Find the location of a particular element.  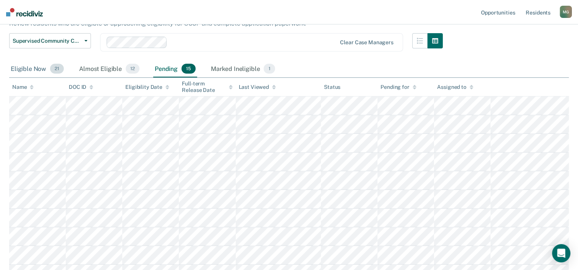

div: Last Viewed is located at coordinates (257, 87).